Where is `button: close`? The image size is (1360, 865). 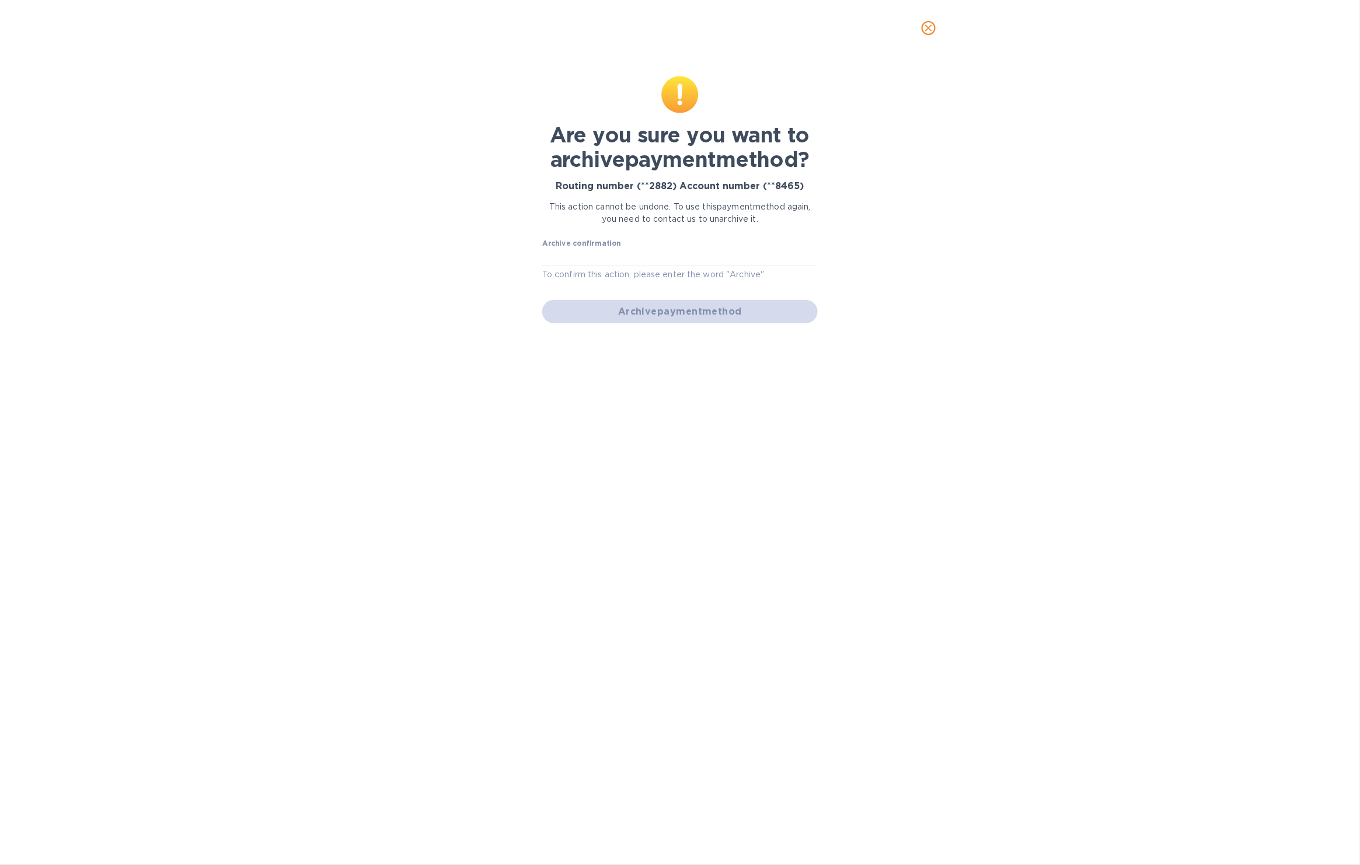 button: close is located at coordinates (929, 28).